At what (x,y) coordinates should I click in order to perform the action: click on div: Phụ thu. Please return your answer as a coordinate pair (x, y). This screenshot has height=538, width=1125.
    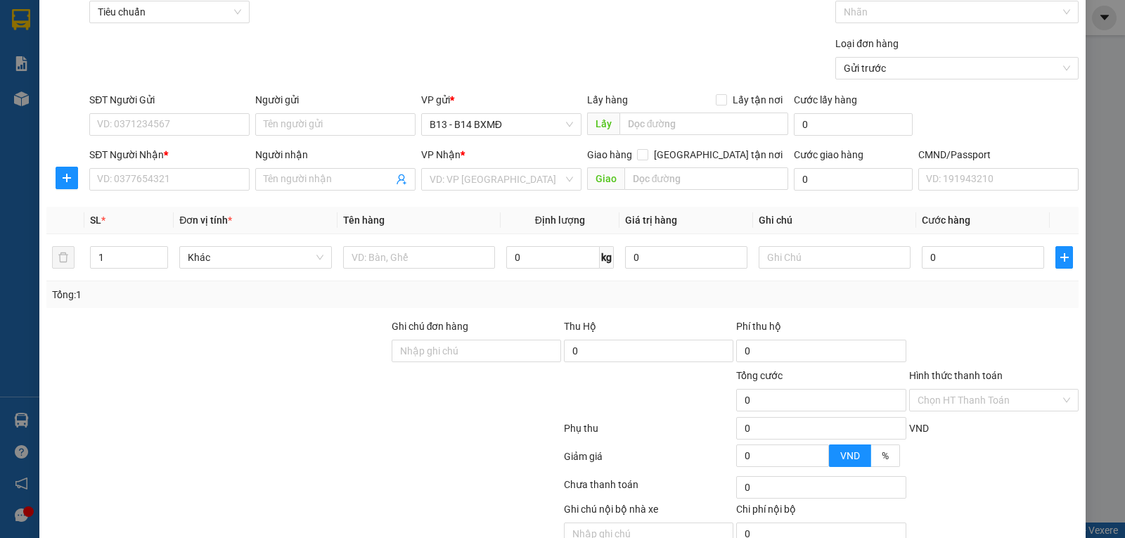
    Looking at the image, I should click on (648, 433).